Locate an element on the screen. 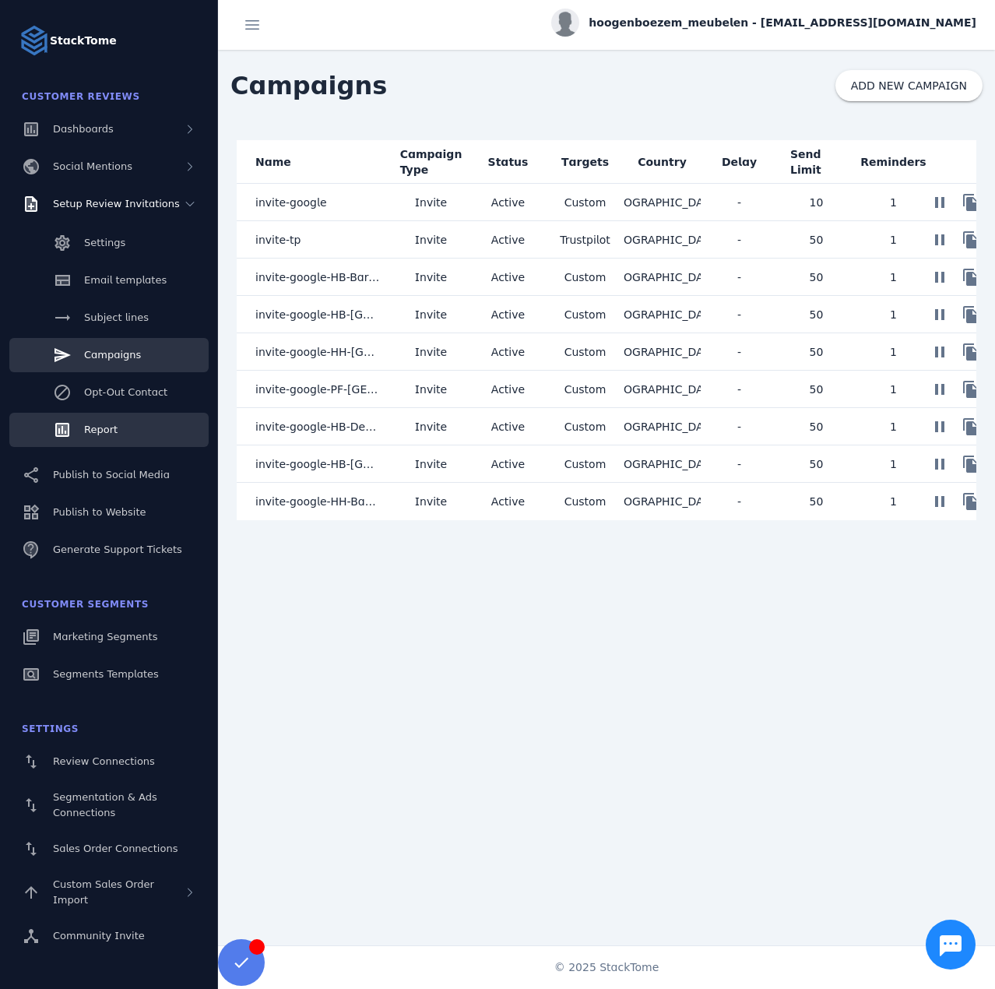 This screenshot has height=989, width=995. span: Segmentation & Ads Connections is located at coordinates (105, 804).